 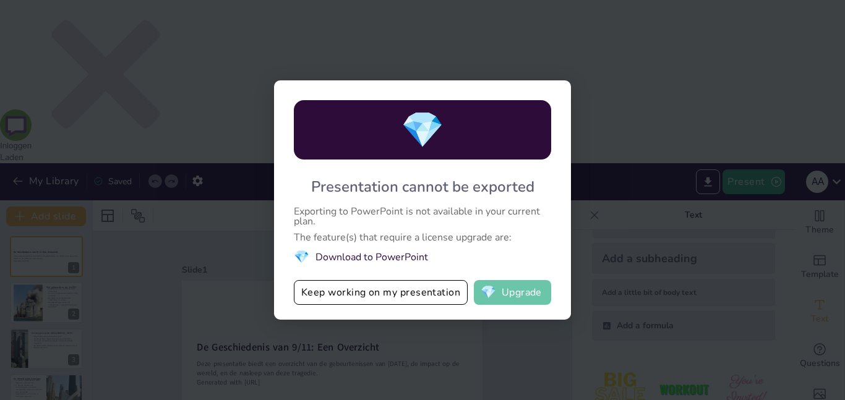 What do you see at coordinates (422, 257) in the screenshot?
I see `li: Download to PowerPoint` at bounding box center [422, 257].